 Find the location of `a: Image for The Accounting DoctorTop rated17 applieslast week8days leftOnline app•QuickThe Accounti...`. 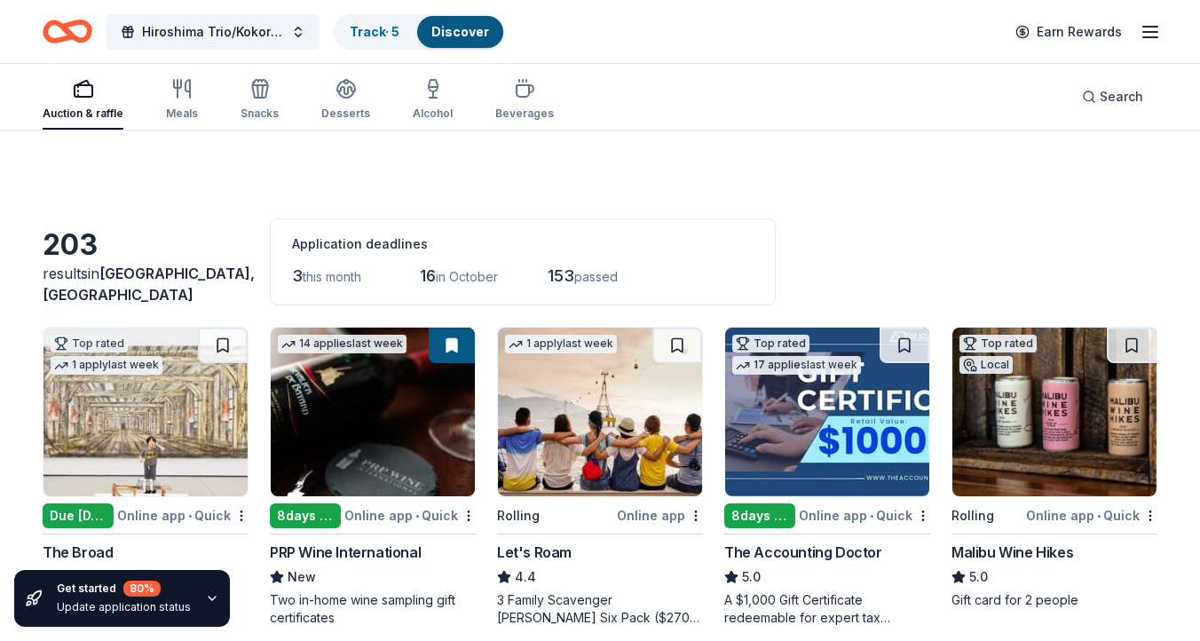

a: Image for The Accounting DoctorTop rated17 applieslast week8days leftOnline app•QuickThe Accounti... is located at coordinates (827, 477).